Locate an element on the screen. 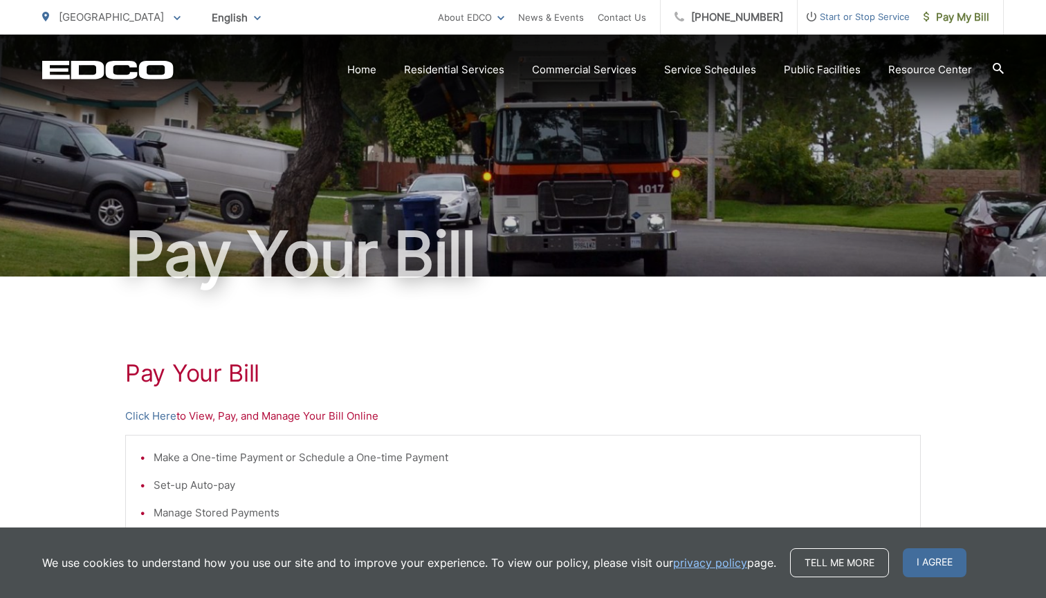 Image resolution: width=1046 pixels, height=598 pixels. span: Pay My Bill is located at coordinates (956, 17).